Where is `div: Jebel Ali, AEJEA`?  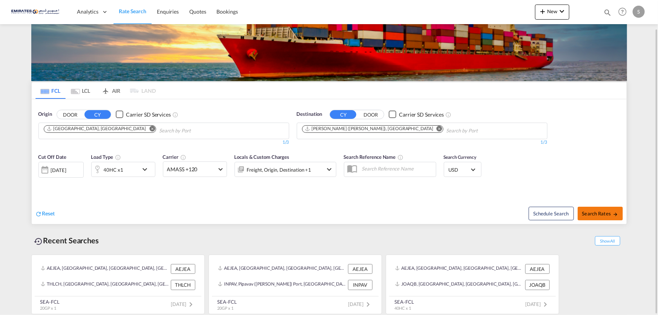
div: Jebel Ali, AEJEA is located at coordinates (96, 129).